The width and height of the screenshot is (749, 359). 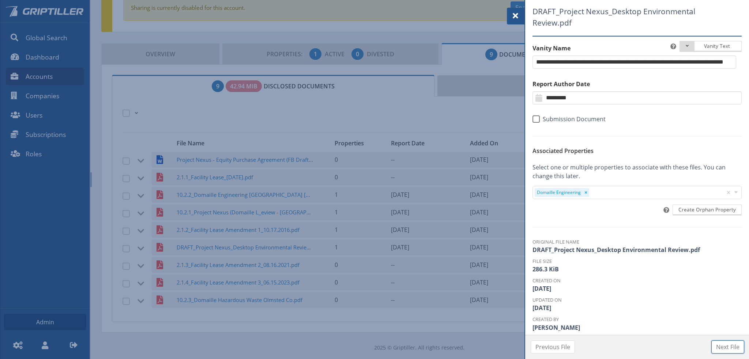 I want to click on button: Vanity Text, so click(x=711, y=46).